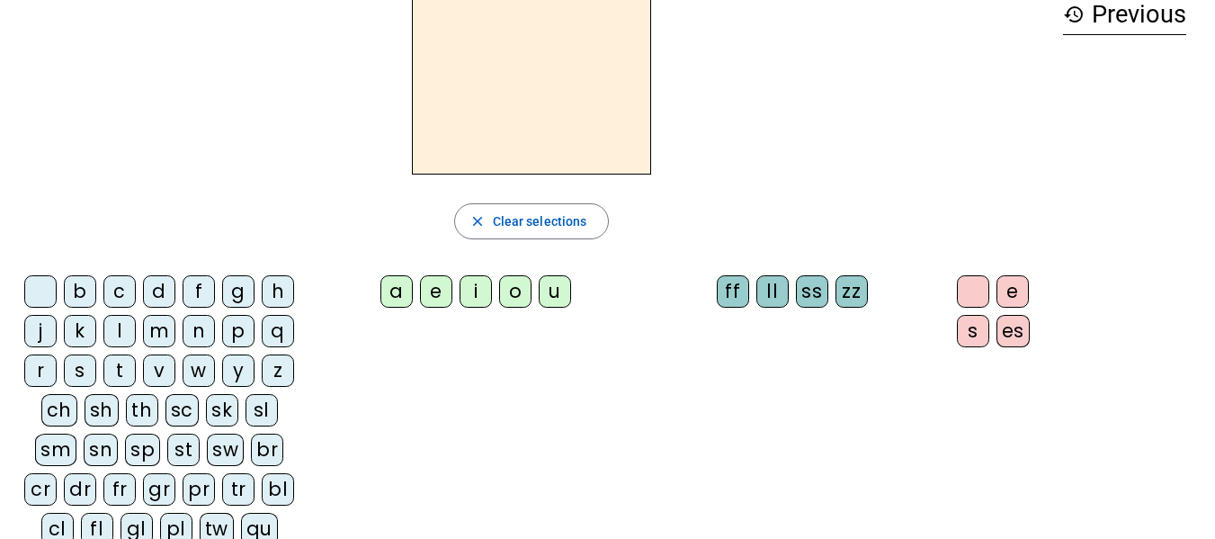 This screenshot has height=539, width=1215. Describe the element at coordinates (199, 371) in the screenshot. I see `div: w` at that location.